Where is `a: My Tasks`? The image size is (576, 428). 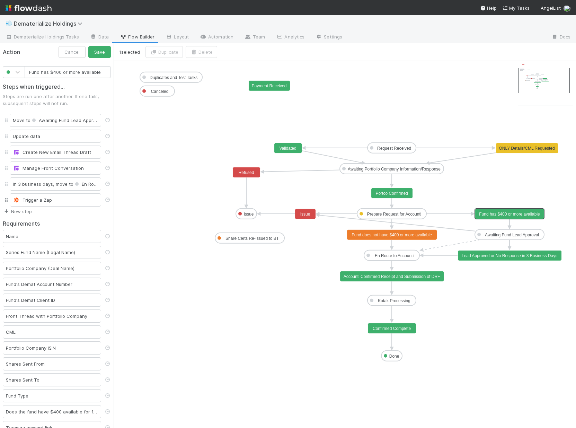
a: My Tasks is located at coordinates (516, 8).